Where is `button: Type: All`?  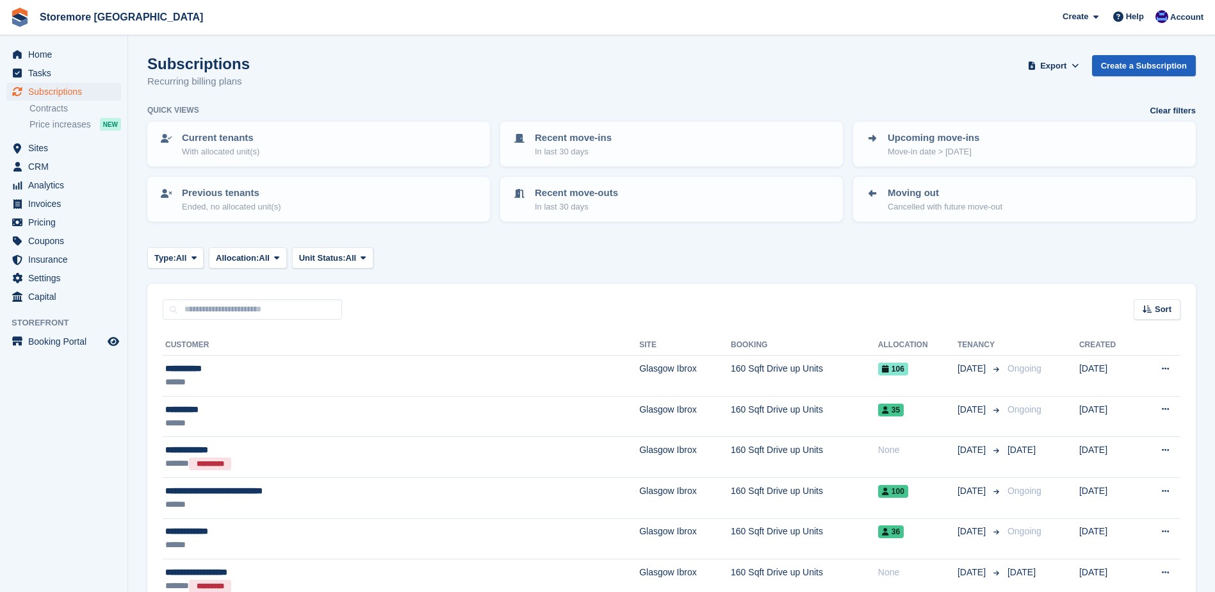 button: Type: All is located at coordinates (176, 258).